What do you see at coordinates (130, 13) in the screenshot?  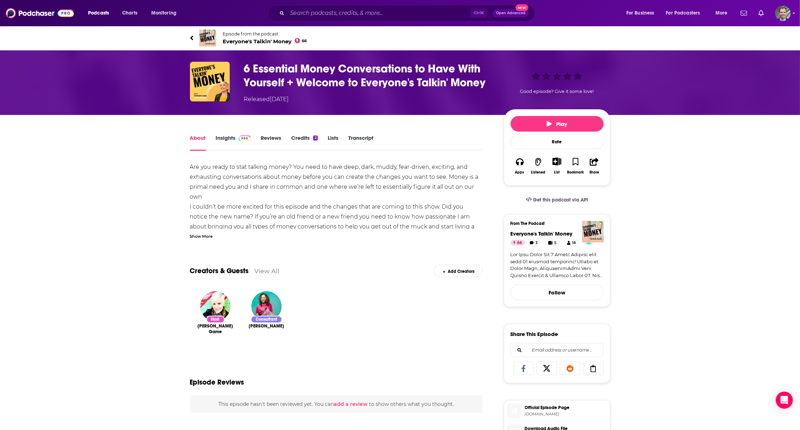 I see `a: Charts` at bounding box center [130, 13].